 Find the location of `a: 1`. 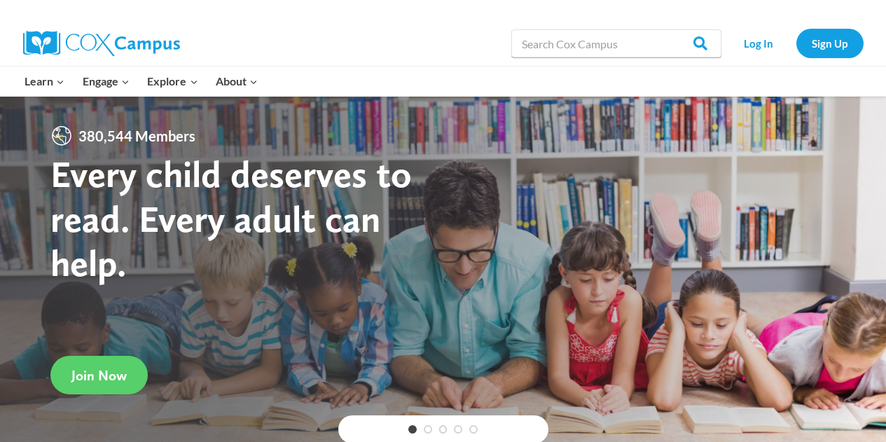

a: 1 is located at coordinates (413, 429).